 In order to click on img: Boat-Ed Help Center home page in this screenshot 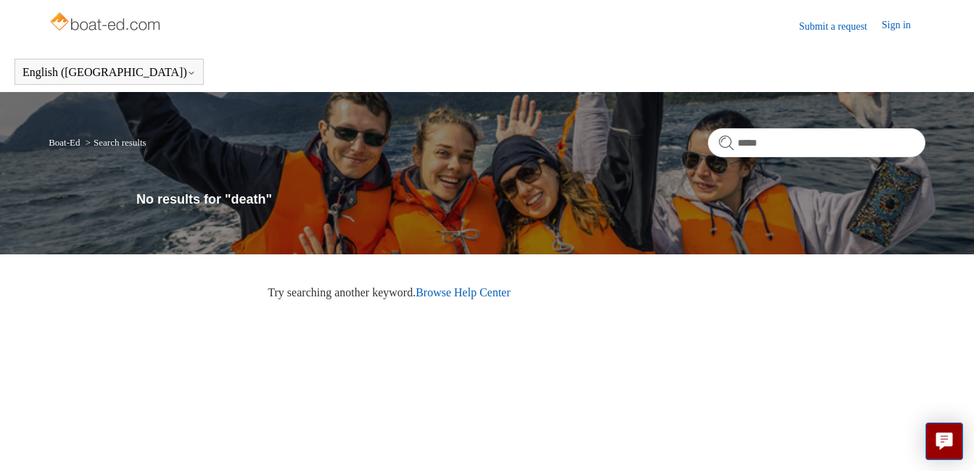, I will do `click(106, 23)`.